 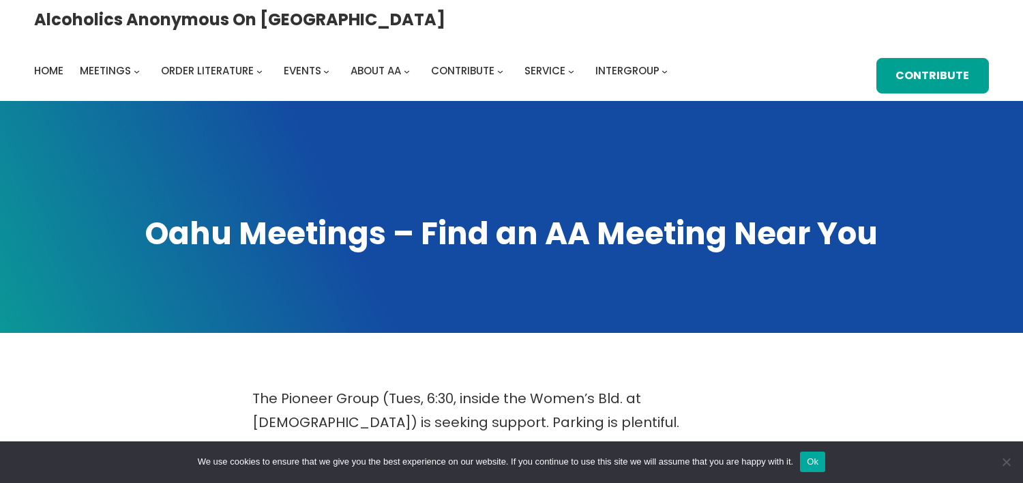 What do you see at coordinates (48, 71) in the screenshot?
I see `a: Home` at bounding box center [48, 71].